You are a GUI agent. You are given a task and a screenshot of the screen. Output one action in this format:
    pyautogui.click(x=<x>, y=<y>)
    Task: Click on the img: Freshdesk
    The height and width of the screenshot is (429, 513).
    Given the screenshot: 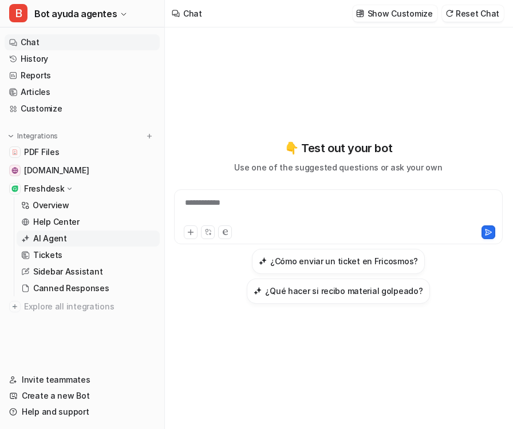 What is the action you would take?
    pyautogui.click(x=15, y=189)
    